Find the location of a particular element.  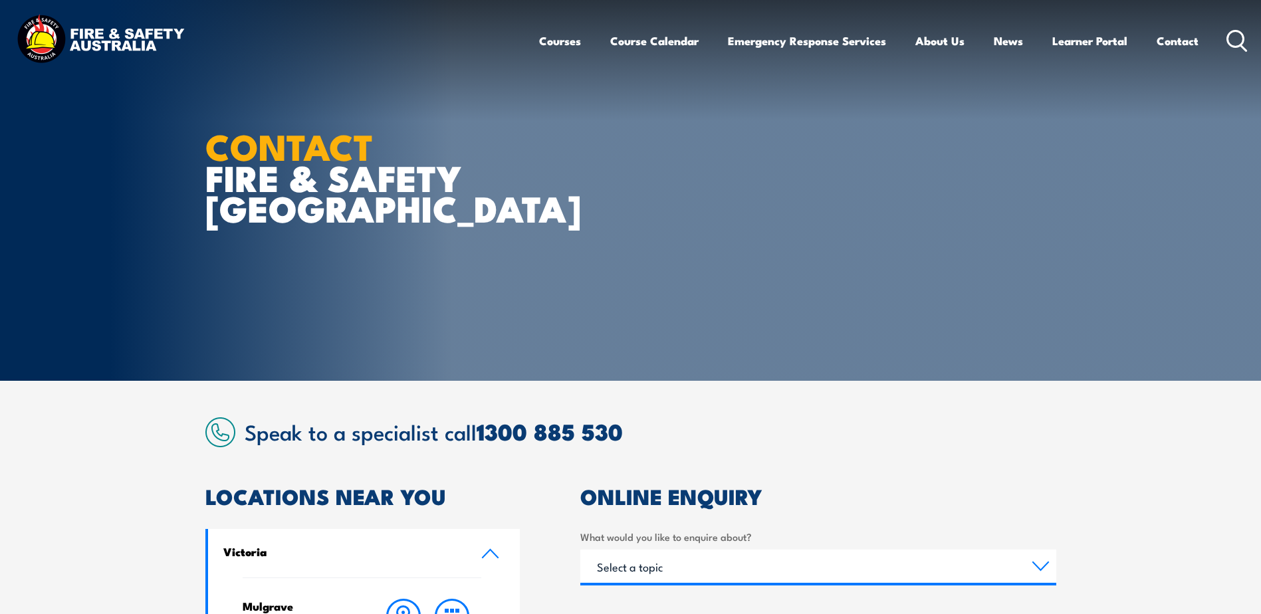

label: What would you like to enquire about? is located at coordinates (818, 536).